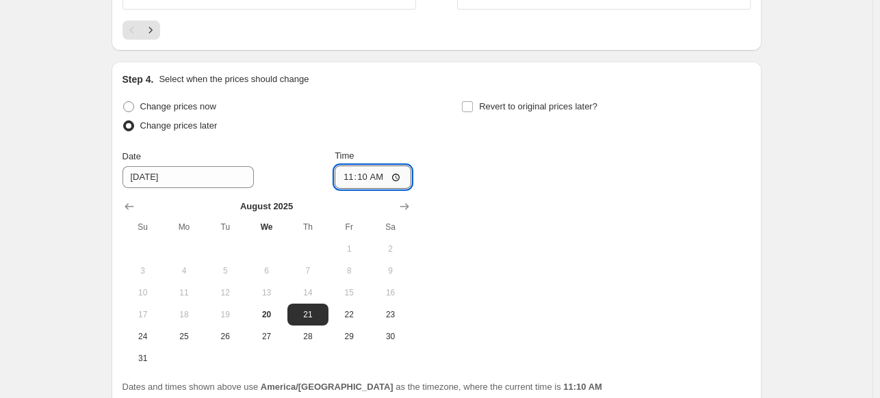 The height and width of the screenshot is (398, 880). Describe the element at coordinates (373, 177) in the screenshot. I see `input: 12:00` at that location.